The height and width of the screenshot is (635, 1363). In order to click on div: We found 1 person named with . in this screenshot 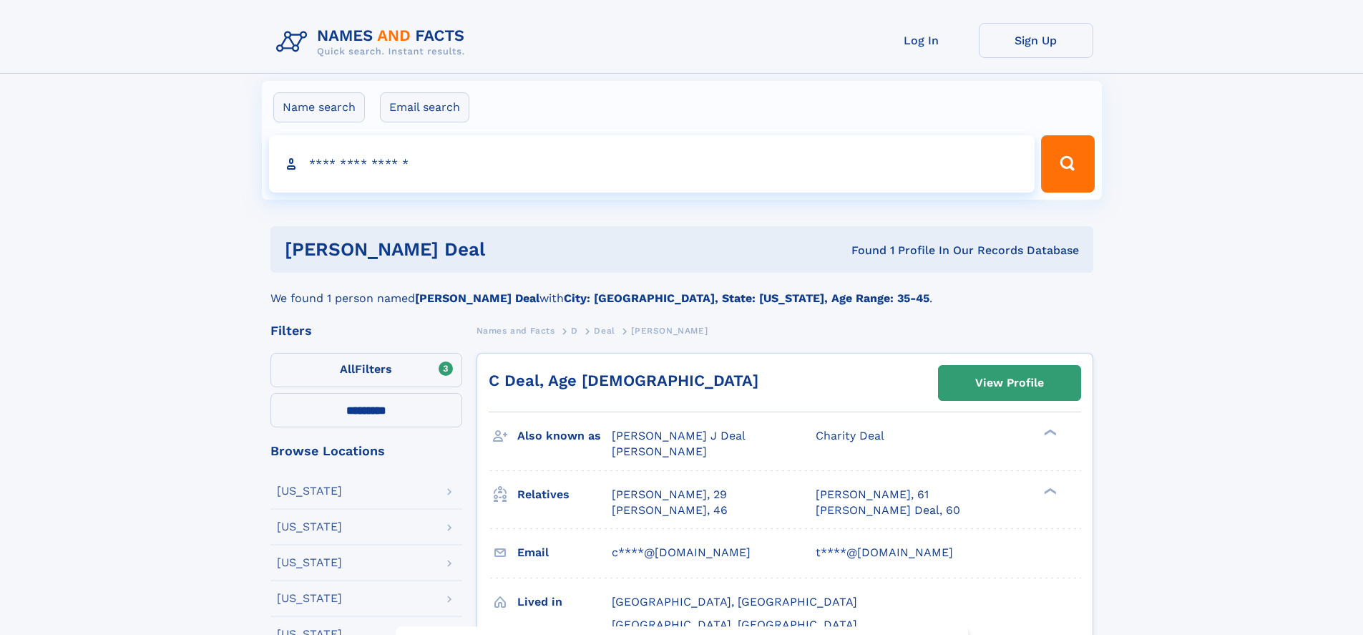, I will do `click(682, 290)`.